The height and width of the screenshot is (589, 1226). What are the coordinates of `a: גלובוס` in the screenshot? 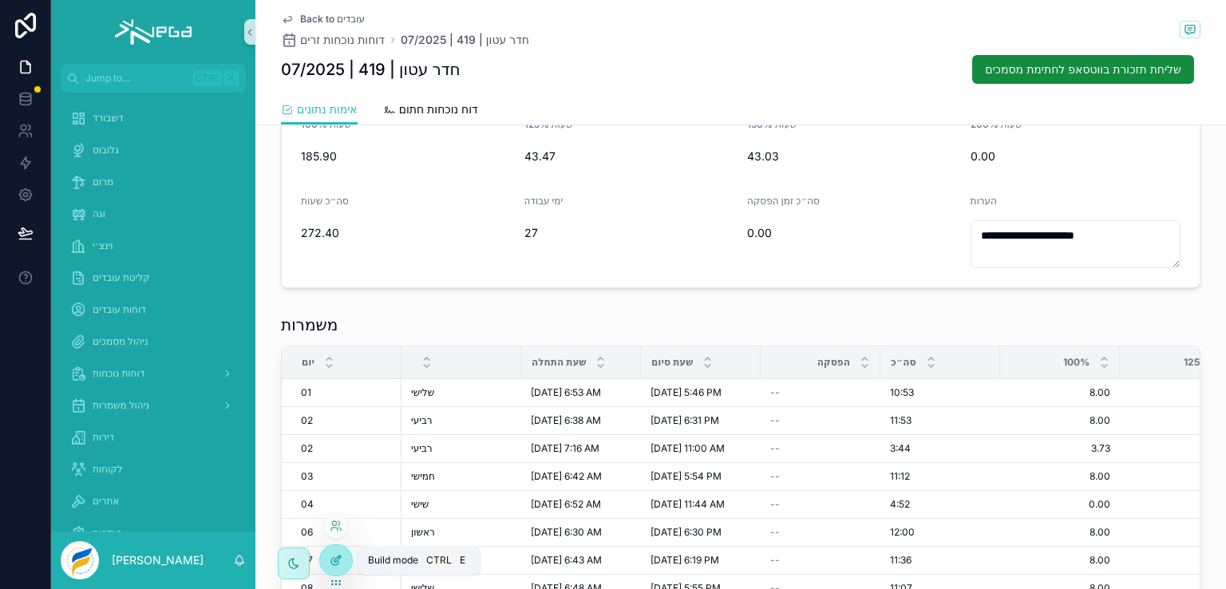 It's located at (153, 150).